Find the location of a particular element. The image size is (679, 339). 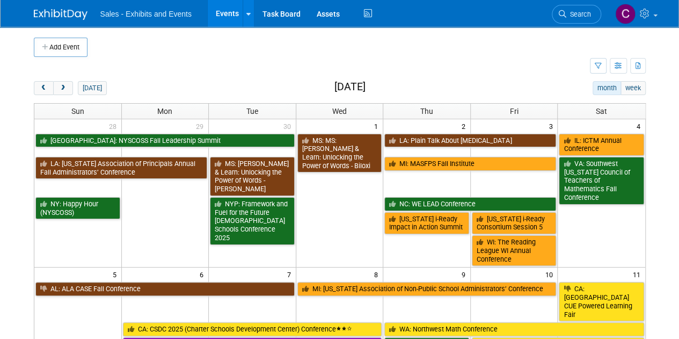

span: 1 is located at coordinates (378, 126).